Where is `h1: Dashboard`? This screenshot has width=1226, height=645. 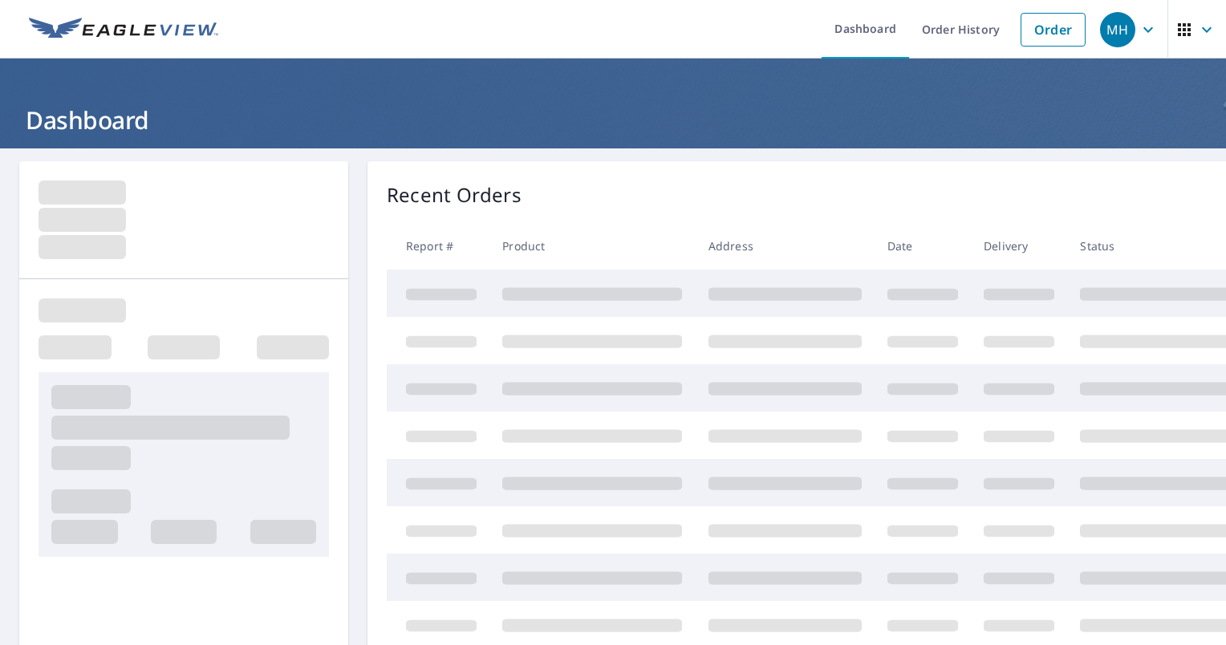
h1: Dashboard is located at coordinates (613, 120).